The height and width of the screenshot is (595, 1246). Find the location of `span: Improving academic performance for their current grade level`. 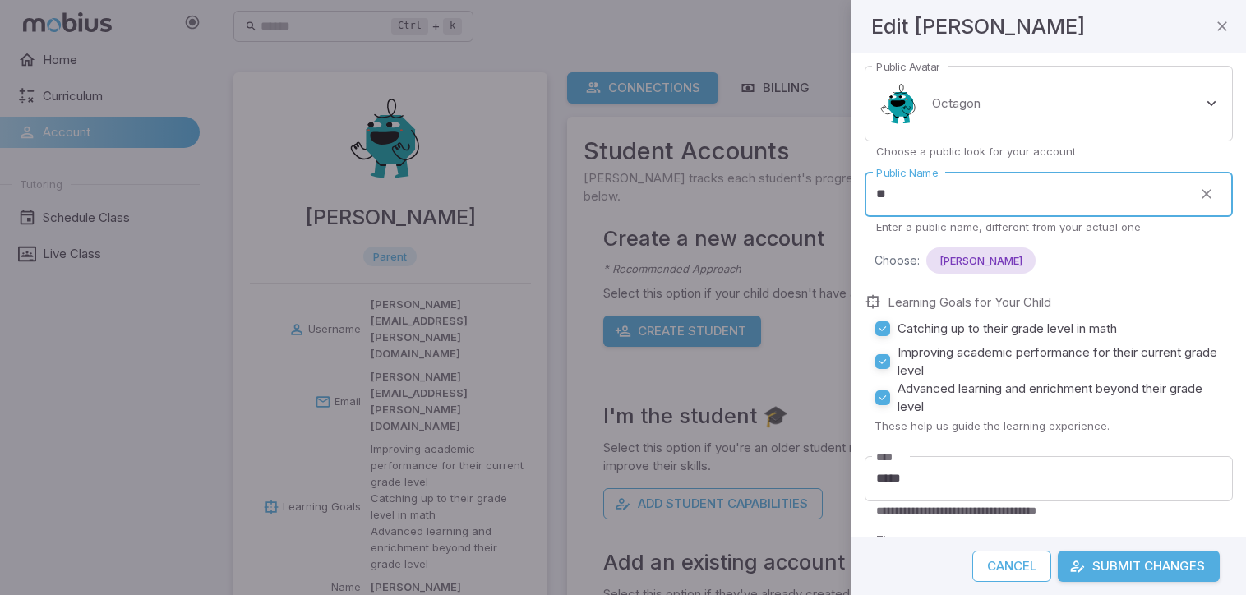

span: Improving academic performance for their current grade level is located at coordinates (1059, 362).